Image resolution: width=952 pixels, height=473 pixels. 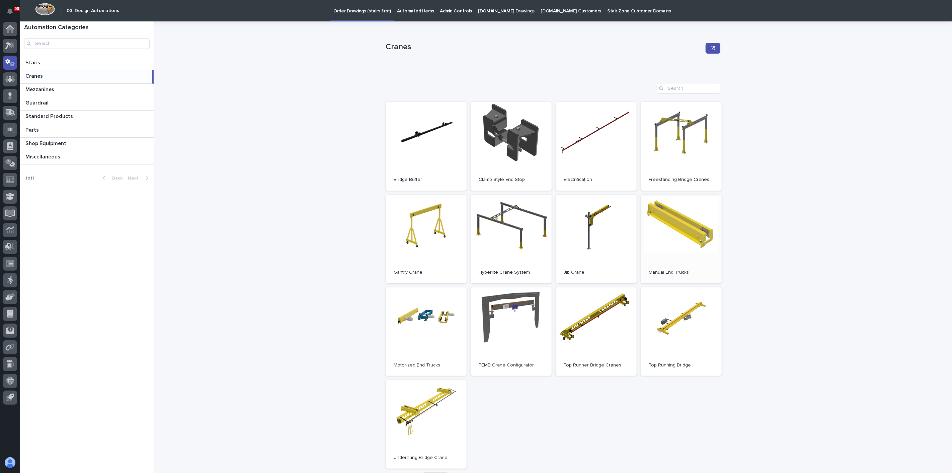 What do you see at coordinates (87, 64) in the screenshot?
I see `a: StairsStairs` at bounding box center [87, 64].